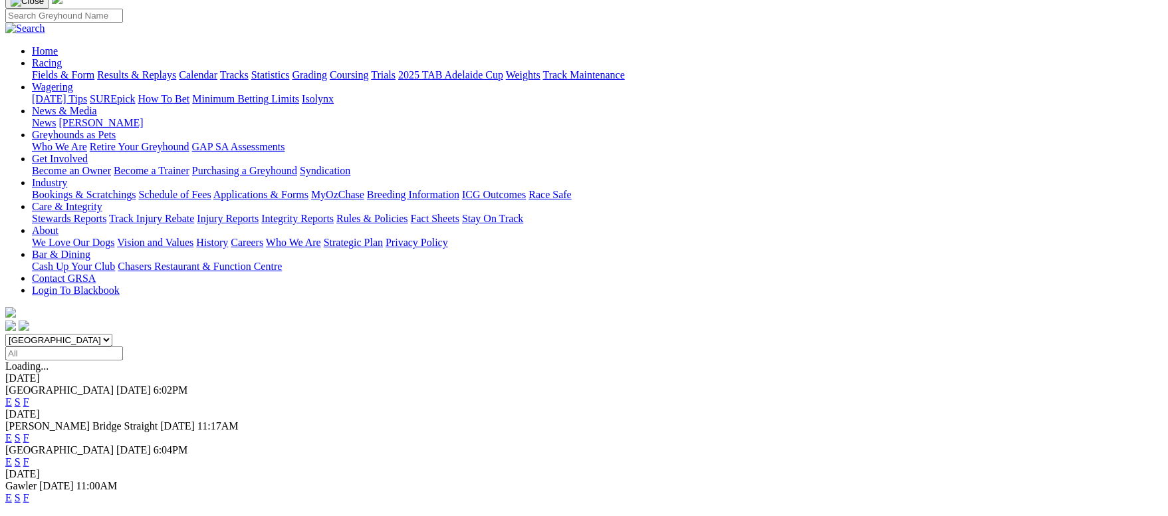  Describe the element at coordinates (61, 254) in the screenshot. I see `a: Bar & Dining` at that location.